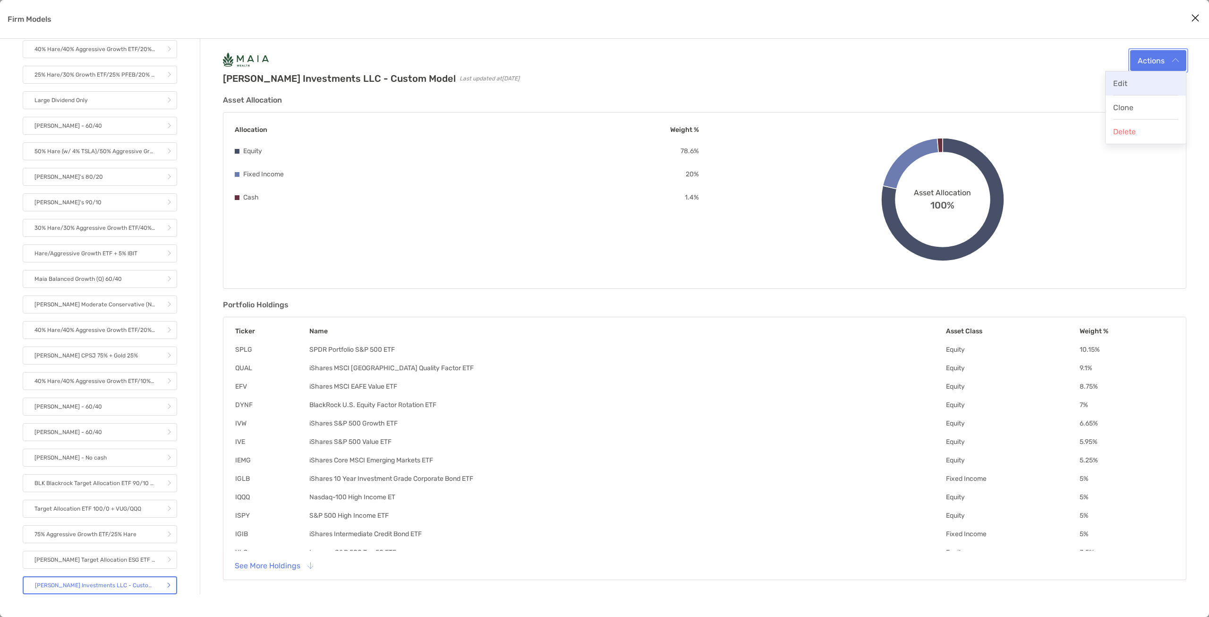  Describe the element at coordinates (1127, 552) in the screenshot. I see `td: 3.5 %` at that location.